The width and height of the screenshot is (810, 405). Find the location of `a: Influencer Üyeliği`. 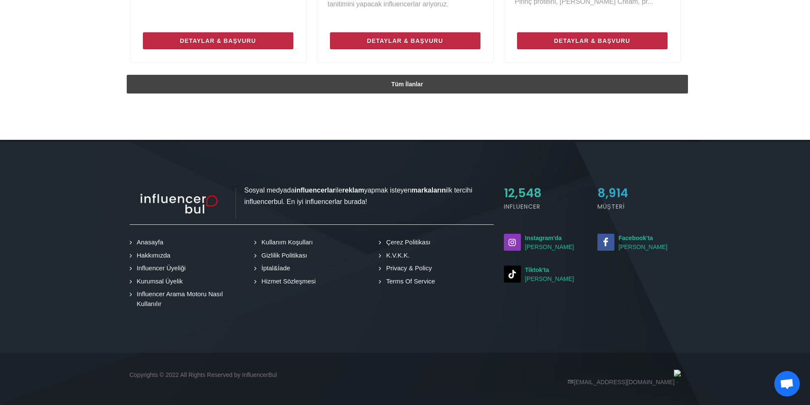

a: Influencer Üyeliği is located at coordinates (159, 268).